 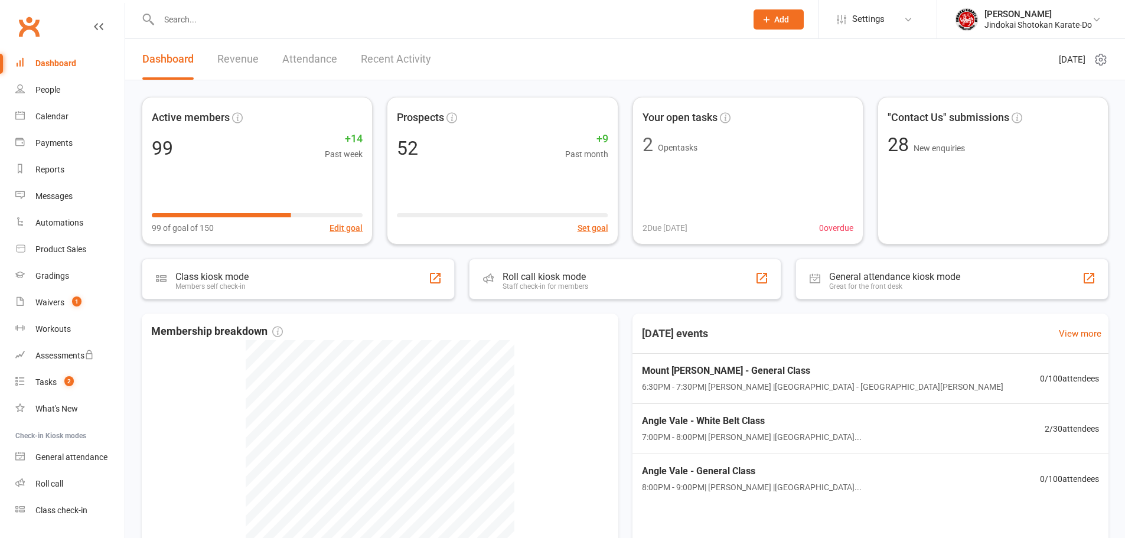 I want to click on div: Calendar, so click(x=52, y=116).